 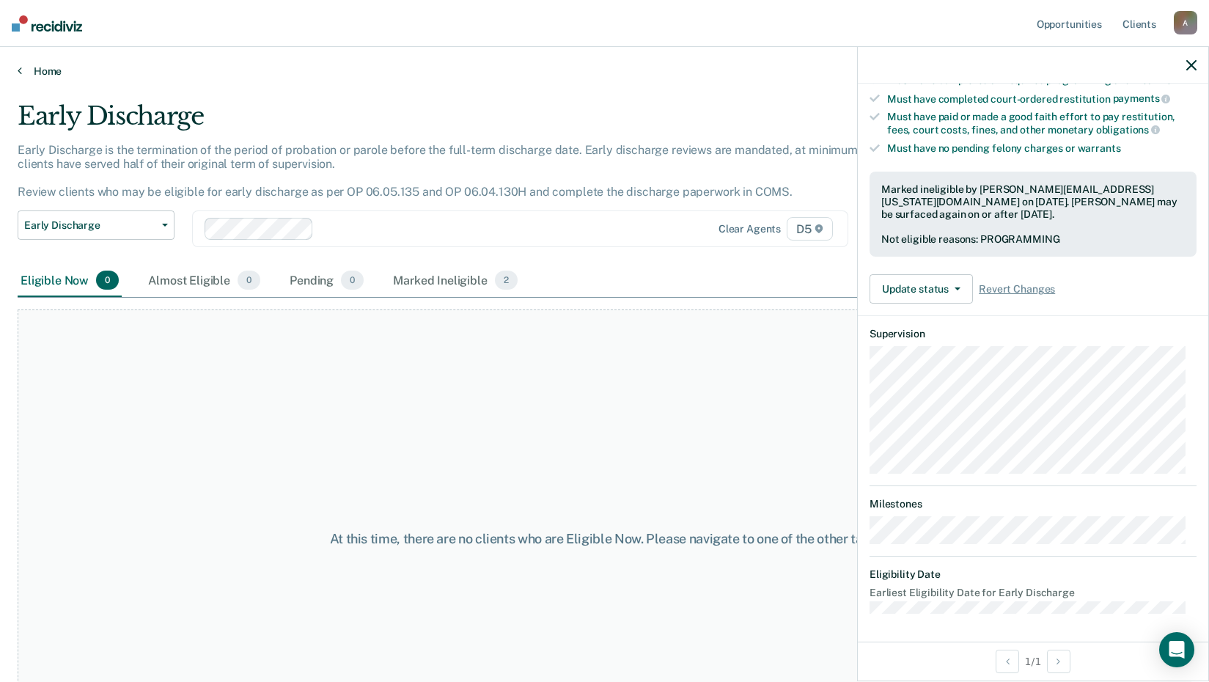 I want to click on div: Early Discharge, so click(x=471, y=122).